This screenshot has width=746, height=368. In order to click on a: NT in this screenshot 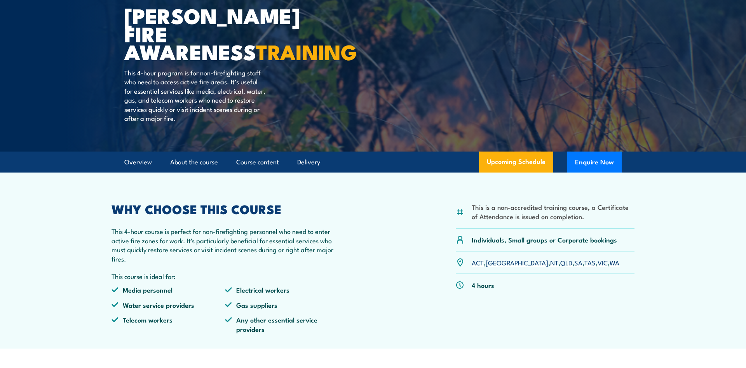, I will do `click(554, 262)`.